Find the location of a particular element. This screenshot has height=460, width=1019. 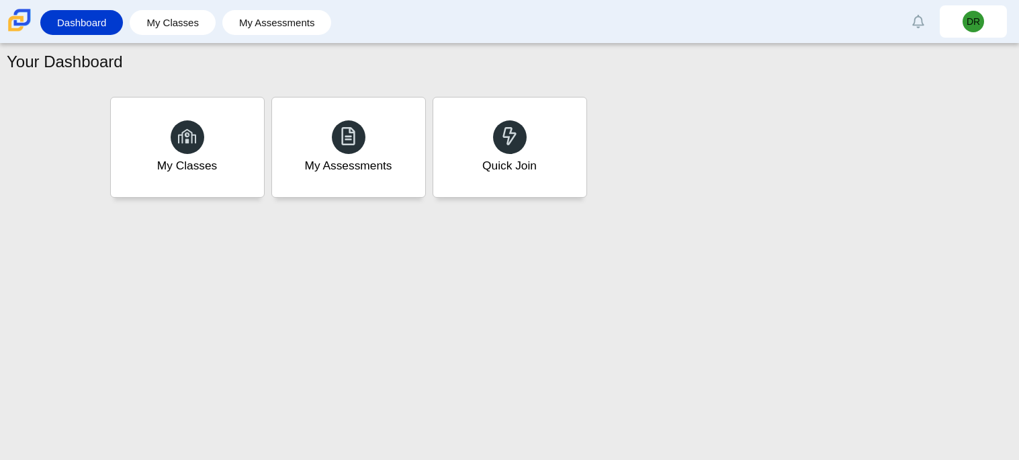

img: Carmen School of Science & Technology is located at coordinates (19, 20).